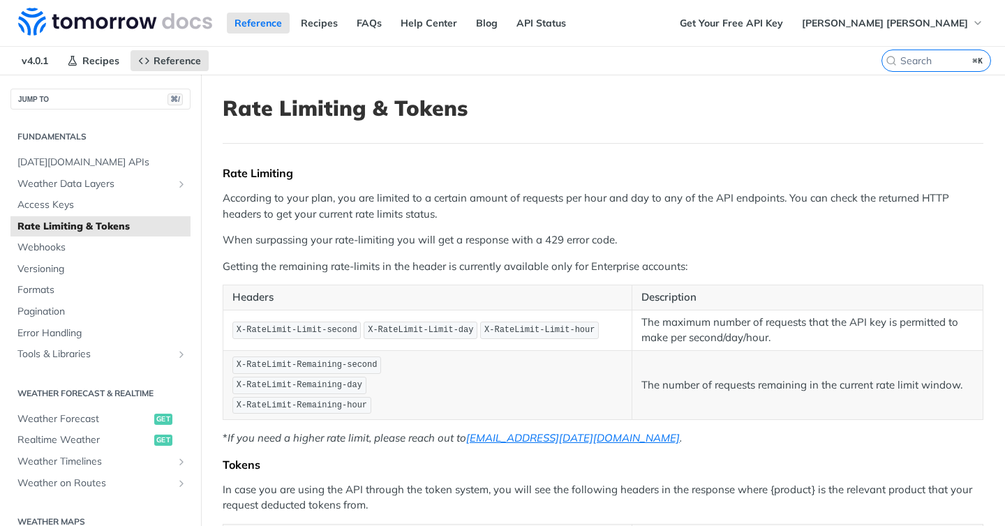 The image size is (1005, 526). What do you see at coordinates (807, 330) in the screenshot?
I see `p: The maximum number of requests that the API key is permitted to make per second/day/hour.` at bounding box center [807, 330].